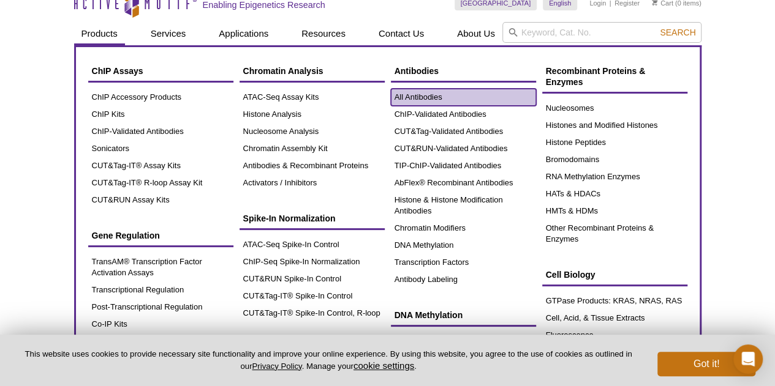  What do you see at coordinates (160, 149) in the screenshot?
I see `a: Sonicators` at bounding box center [160, 149].